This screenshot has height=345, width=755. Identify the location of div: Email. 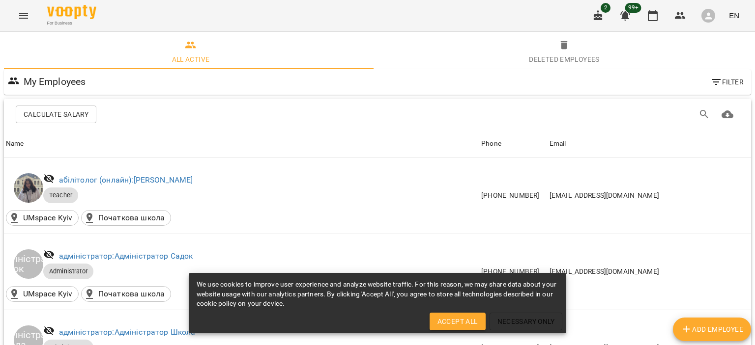
(558, 144).